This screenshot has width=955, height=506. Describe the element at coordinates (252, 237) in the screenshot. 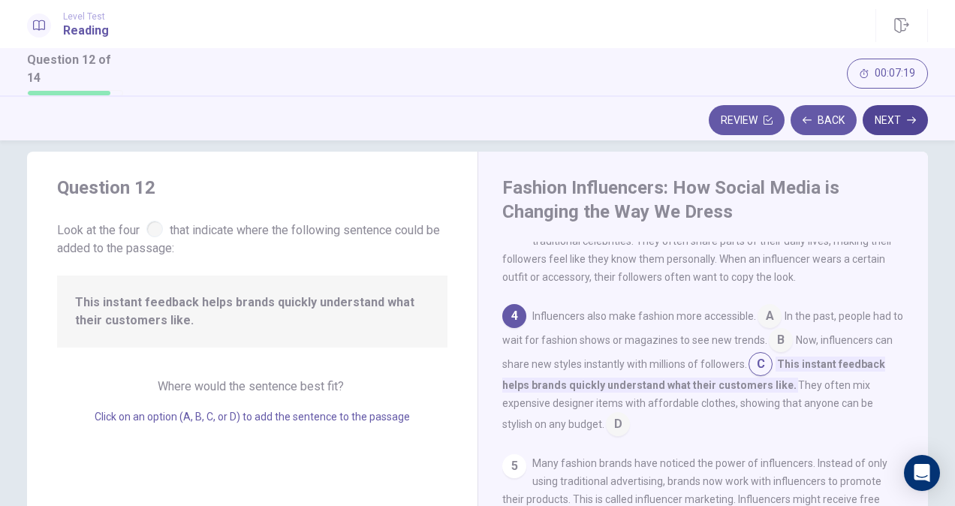

I see `span: Look at the four that indicate where the following sentence could be added to the passage:` at that location.